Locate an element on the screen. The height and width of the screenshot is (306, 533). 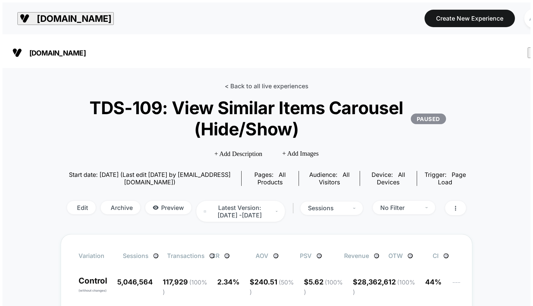
div: Audience: is located at coordinates (329, 178).